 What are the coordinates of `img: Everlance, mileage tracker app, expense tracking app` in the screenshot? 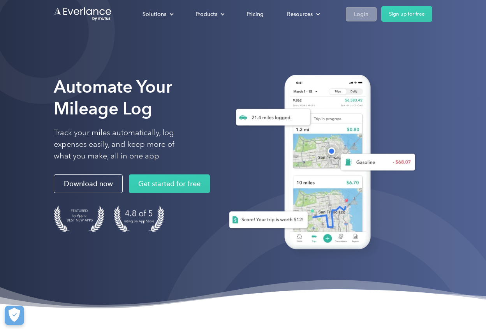 It's located at (319, 164).